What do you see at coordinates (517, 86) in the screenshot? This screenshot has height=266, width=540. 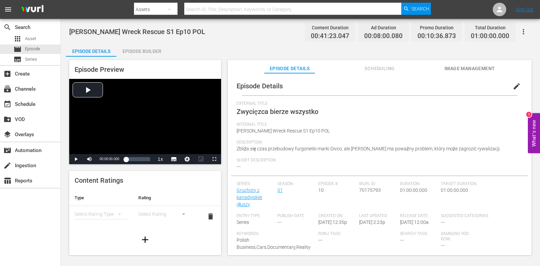 I see `button: edit` at bounding box center [517, 86].